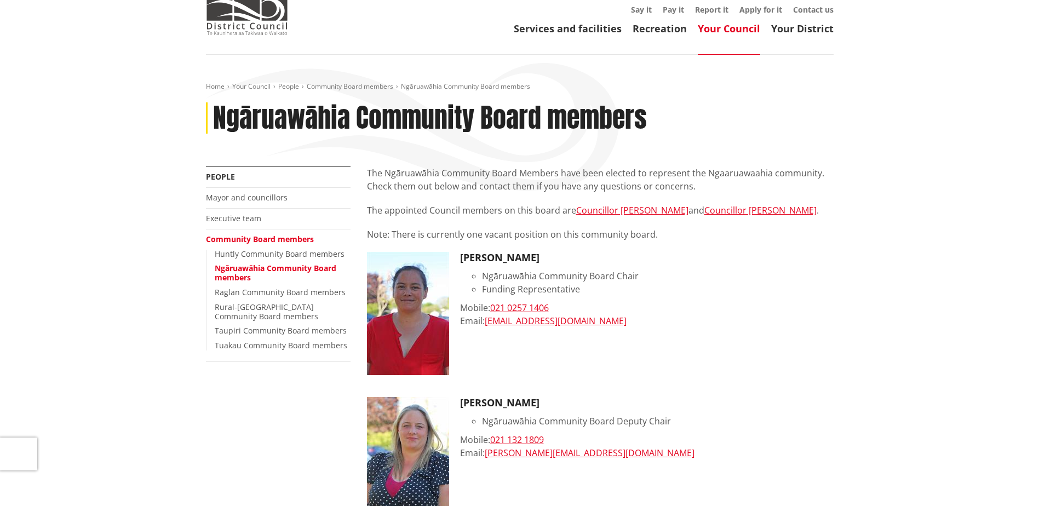 This screenshot has height=506, width=1039. What do you see at coordinates (430, 118) in the screenshot?
I see `h1: Ngāruawāhia Community Board members` at bounding box center [430, 118].